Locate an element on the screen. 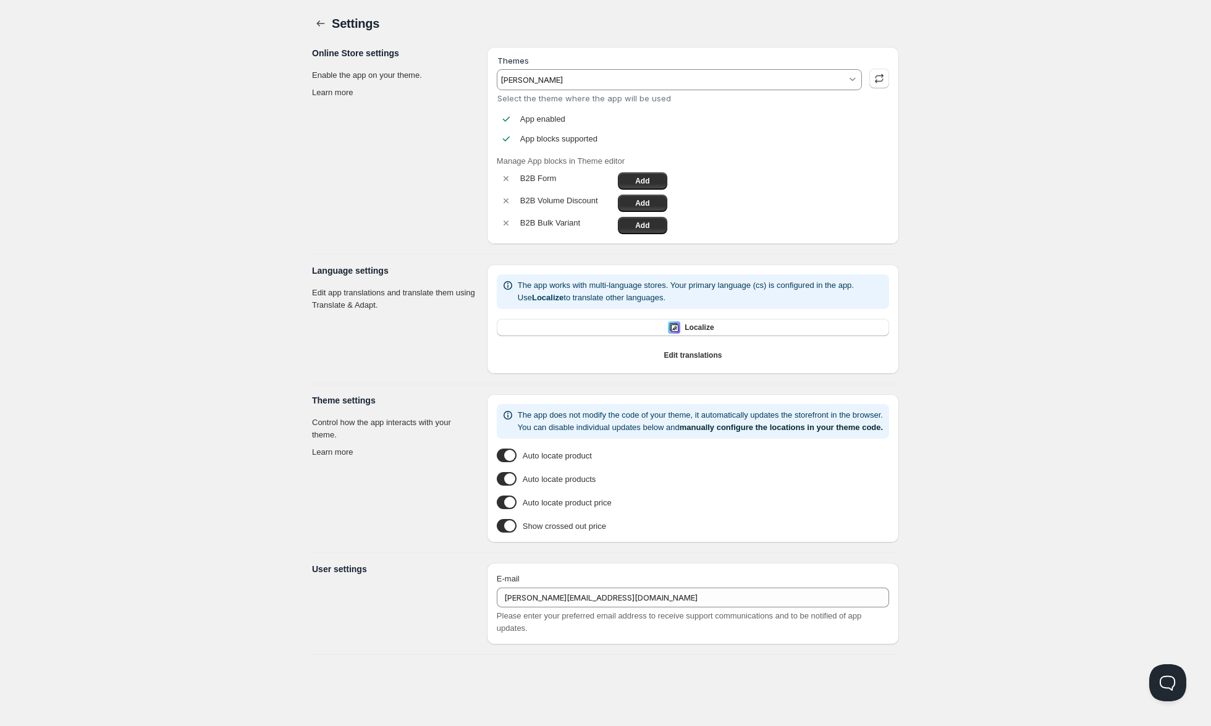 The width and height of the screenshot is (1211, 726). p: Control how the app interacts with your theme. is located at coordinates (394, 429).